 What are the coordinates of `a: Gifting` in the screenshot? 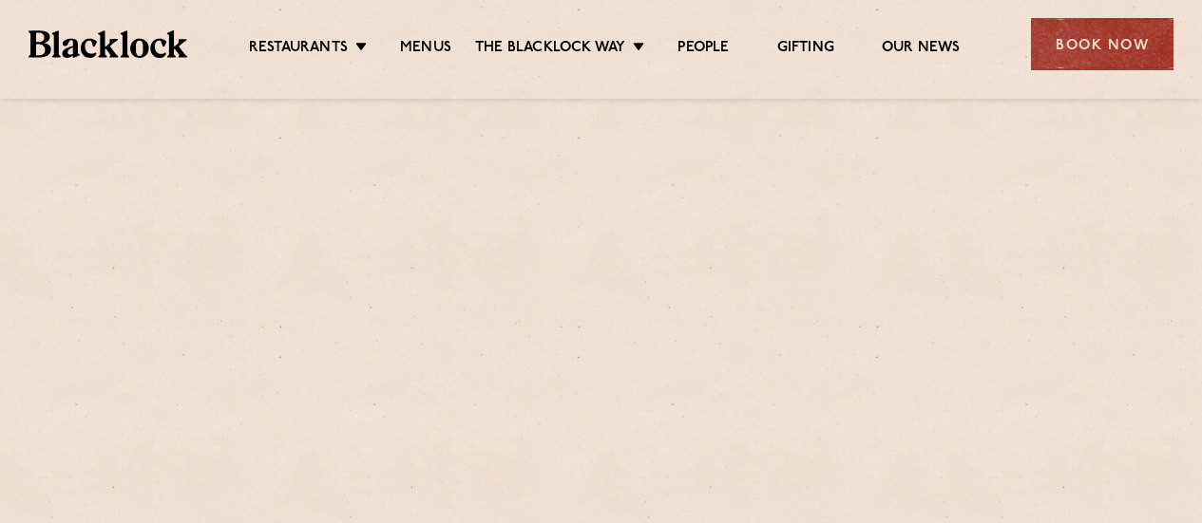 It's located at (806, 49).